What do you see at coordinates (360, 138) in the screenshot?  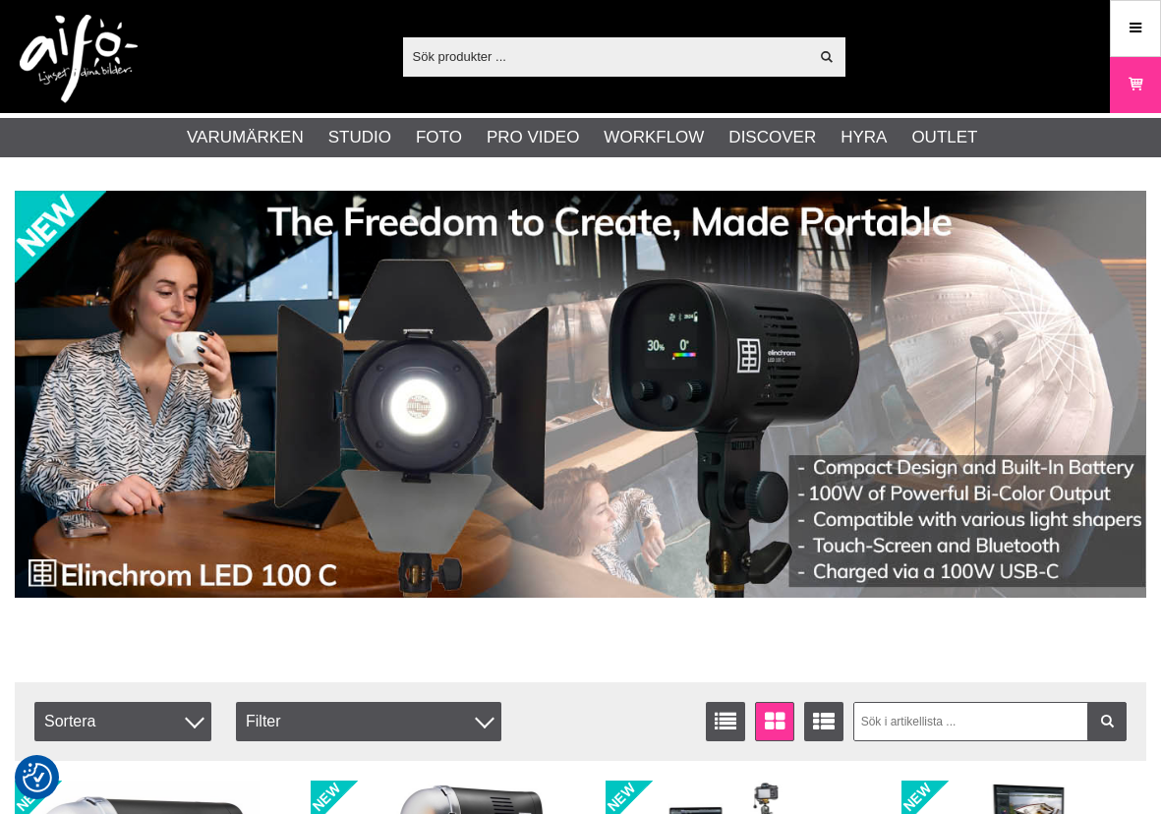 I see `a: Studio` at bounding box center [360, 138].